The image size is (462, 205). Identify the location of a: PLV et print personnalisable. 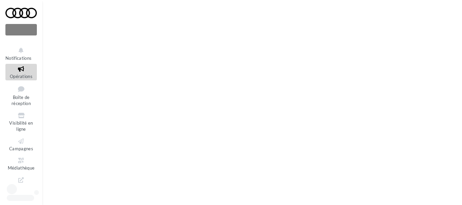
(21, 190).